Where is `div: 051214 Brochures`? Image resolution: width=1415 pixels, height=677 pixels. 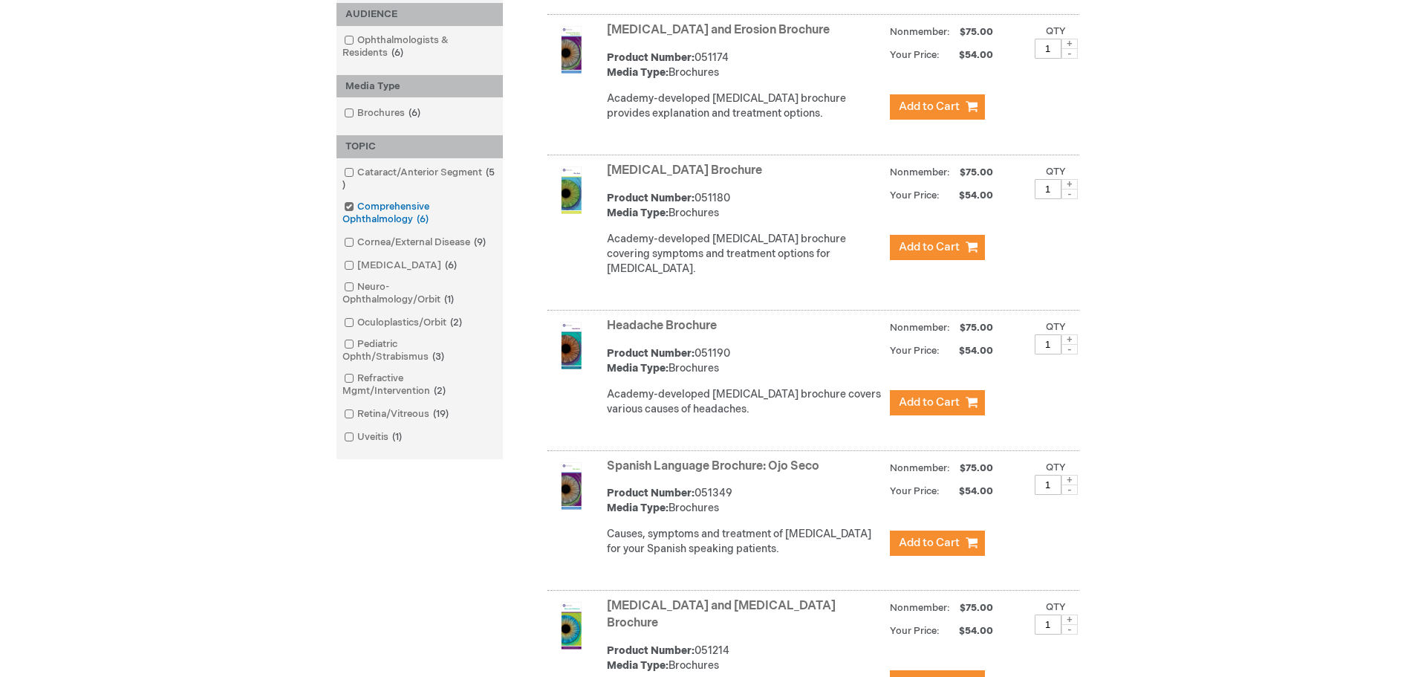 div: 051214 Brochures is located at coordinates (744, 658).